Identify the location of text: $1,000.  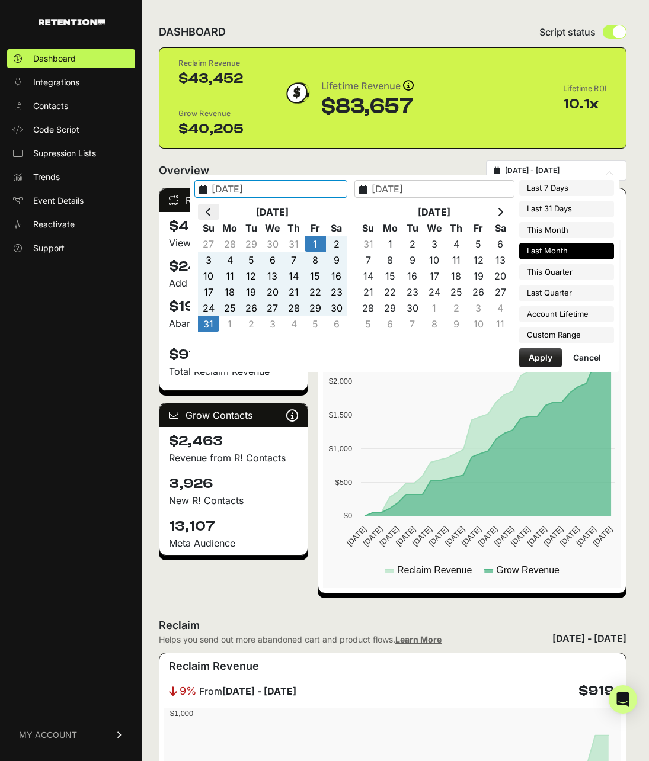
(181, 713).